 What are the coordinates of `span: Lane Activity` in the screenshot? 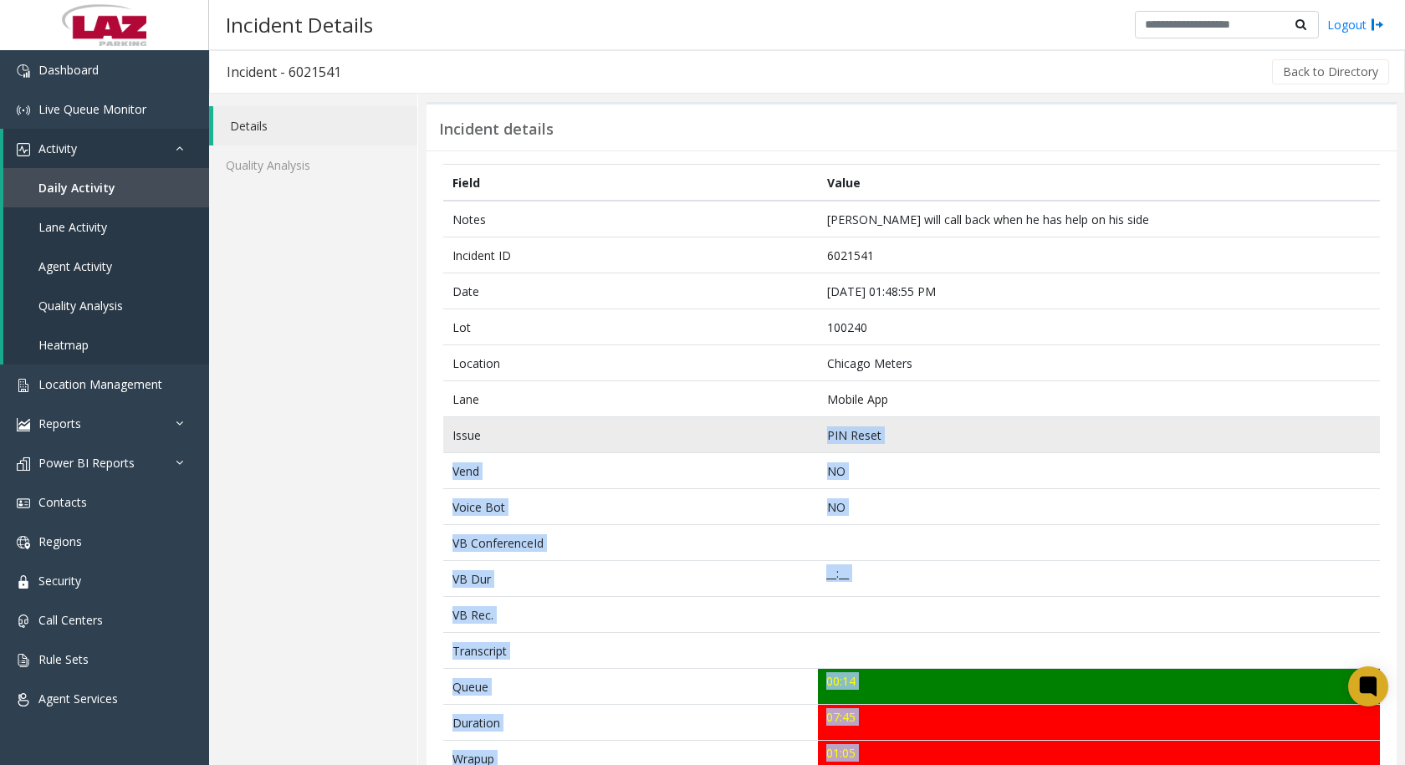 It's located at (73, 227).